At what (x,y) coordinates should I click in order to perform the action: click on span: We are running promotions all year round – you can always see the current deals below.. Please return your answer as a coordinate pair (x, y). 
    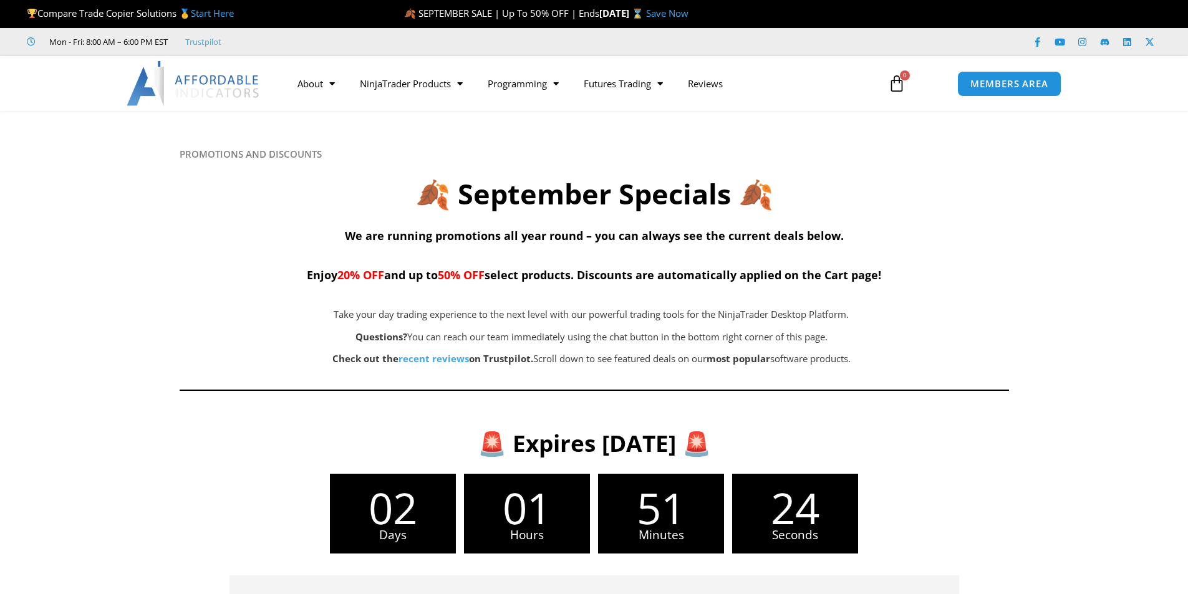
    Looking at the image, I should click on (594, 236).